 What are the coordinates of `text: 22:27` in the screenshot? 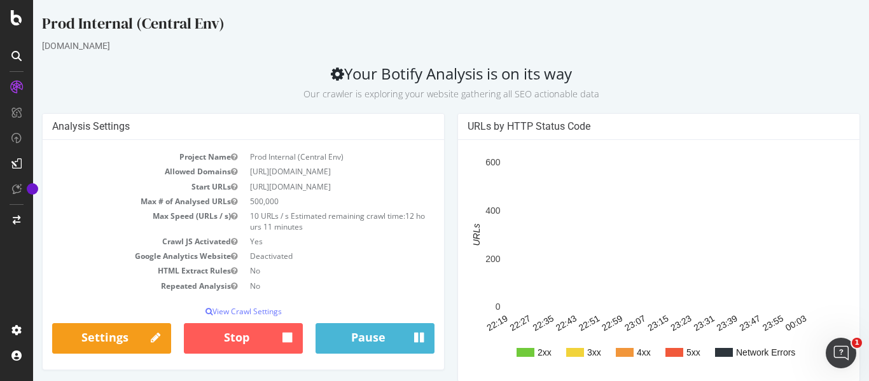 It's located at (487, 323).